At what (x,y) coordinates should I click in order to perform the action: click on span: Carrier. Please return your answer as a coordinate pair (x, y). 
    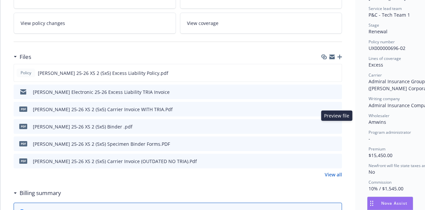
    Looking at the image, I should click on (375, 75).